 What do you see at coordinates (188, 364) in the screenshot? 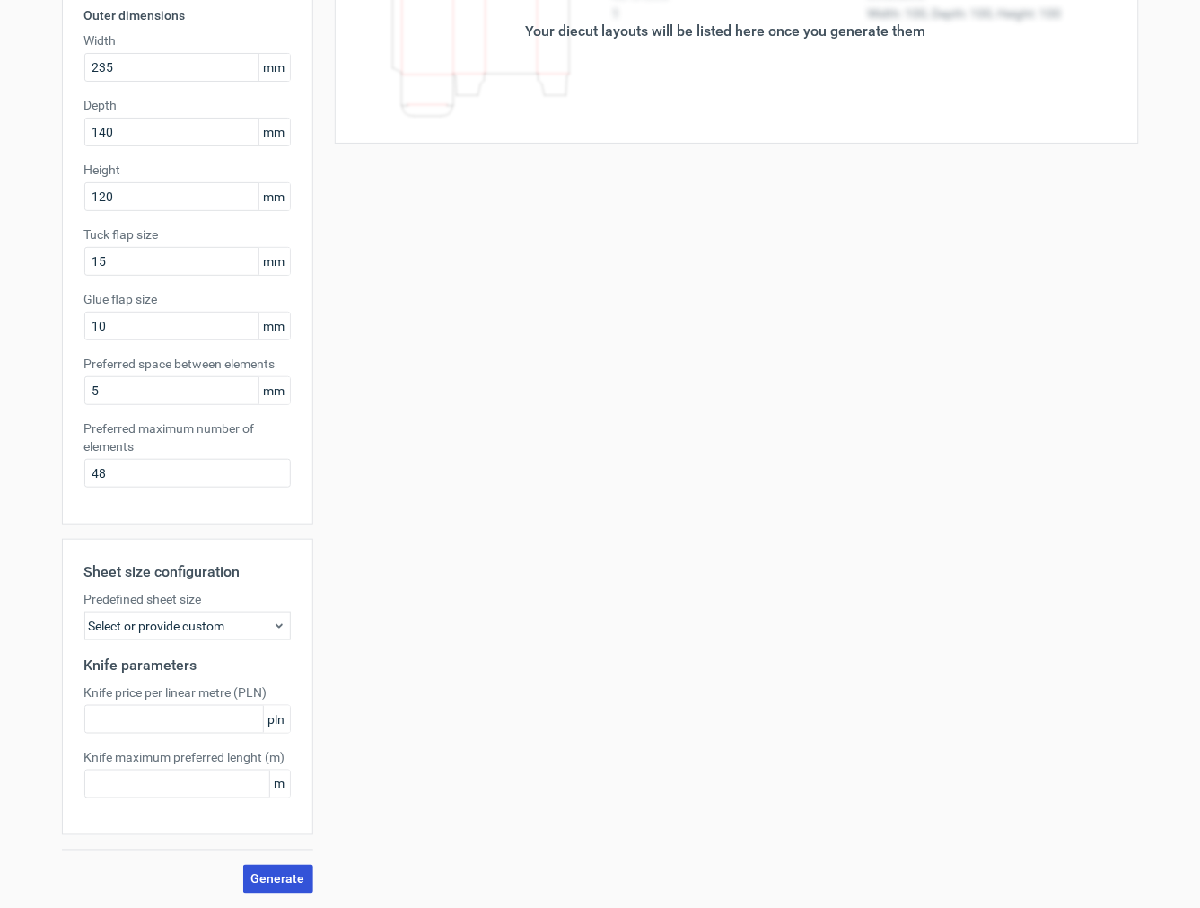
I see `label: Preferred space between elements` at bounding box center [188, 364].